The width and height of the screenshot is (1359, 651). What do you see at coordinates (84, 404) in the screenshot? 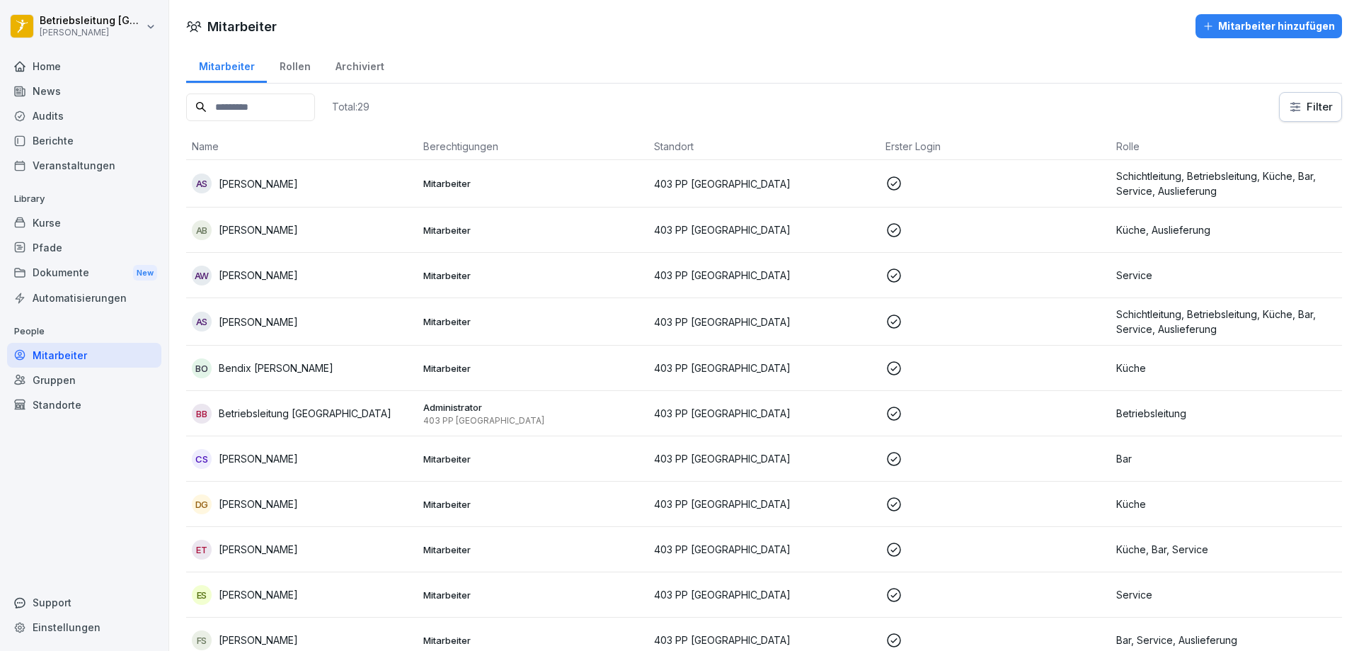
I see `div: Standorte` at bounding box center [84, 404].